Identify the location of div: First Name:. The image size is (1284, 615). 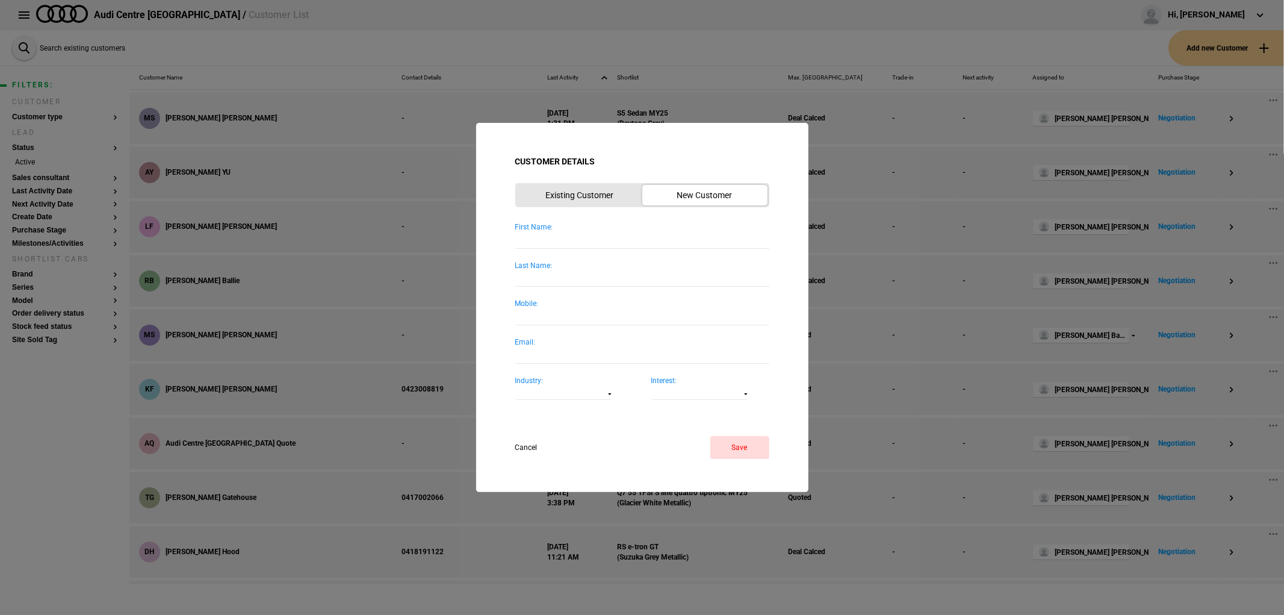
(642, 227).